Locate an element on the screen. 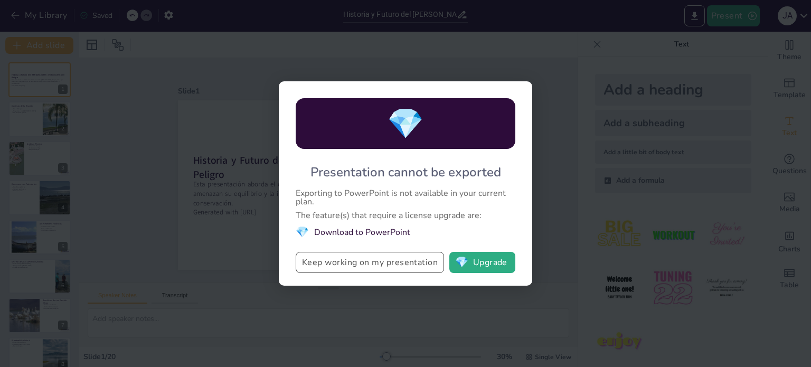 The image size is (811, 367). div: Presentation cannot be exported is located at coordinates (405, 172).